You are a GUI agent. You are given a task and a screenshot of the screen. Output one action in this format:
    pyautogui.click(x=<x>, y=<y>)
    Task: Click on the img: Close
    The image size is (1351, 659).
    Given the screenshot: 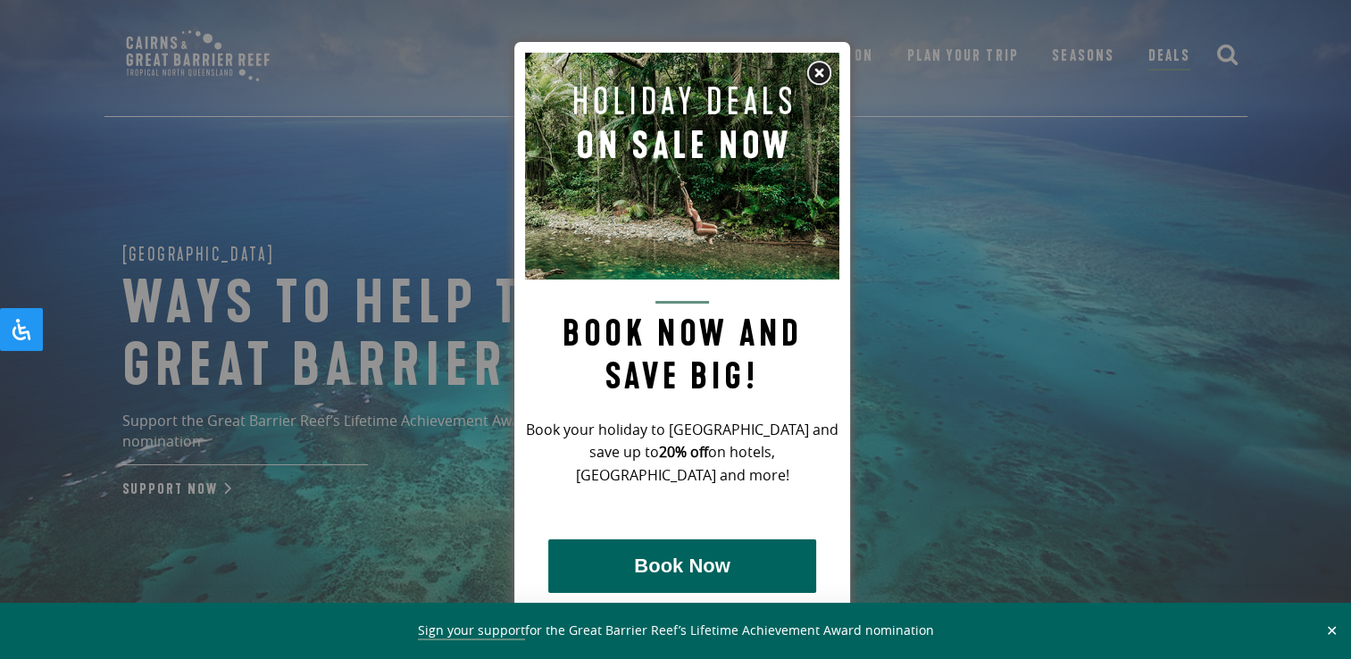 What is the action you would take?
    pyautogui.click(x=819, y=73)
    